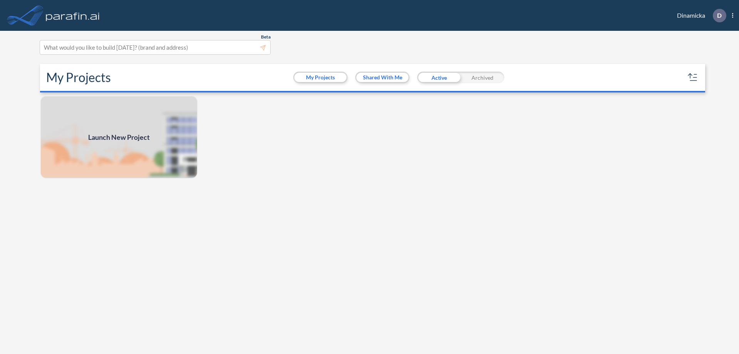  What do you see at coordinates (119, 137) in the screenshot?
I see `span: Launch New Project` at bounding box center [119, 137].